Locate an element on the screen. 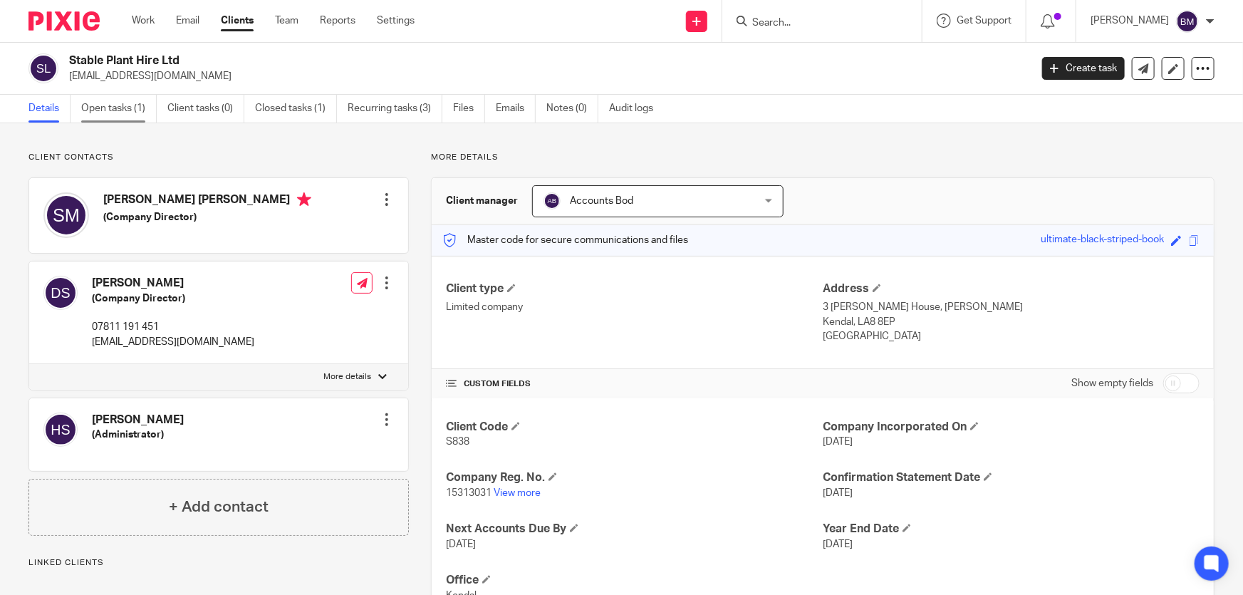  a: Emails is located at coordinates (516, 108).